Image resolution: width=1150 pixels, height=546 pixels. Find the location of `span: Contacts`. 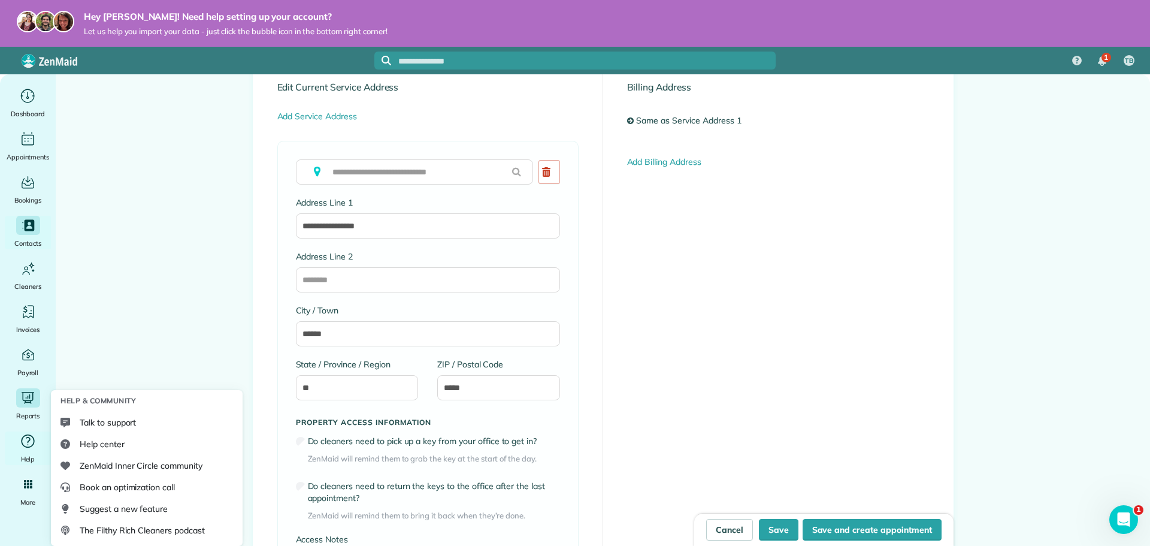

span: Contacts is located at coordinates (28, 243).